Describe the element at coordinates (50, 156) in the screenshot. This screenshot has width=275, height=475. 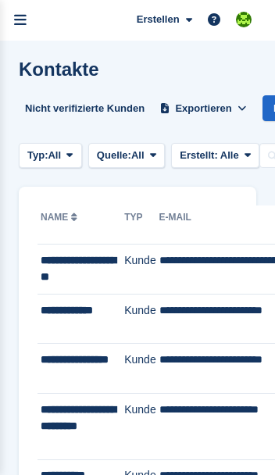
I see `button: Typ: All` at that location.